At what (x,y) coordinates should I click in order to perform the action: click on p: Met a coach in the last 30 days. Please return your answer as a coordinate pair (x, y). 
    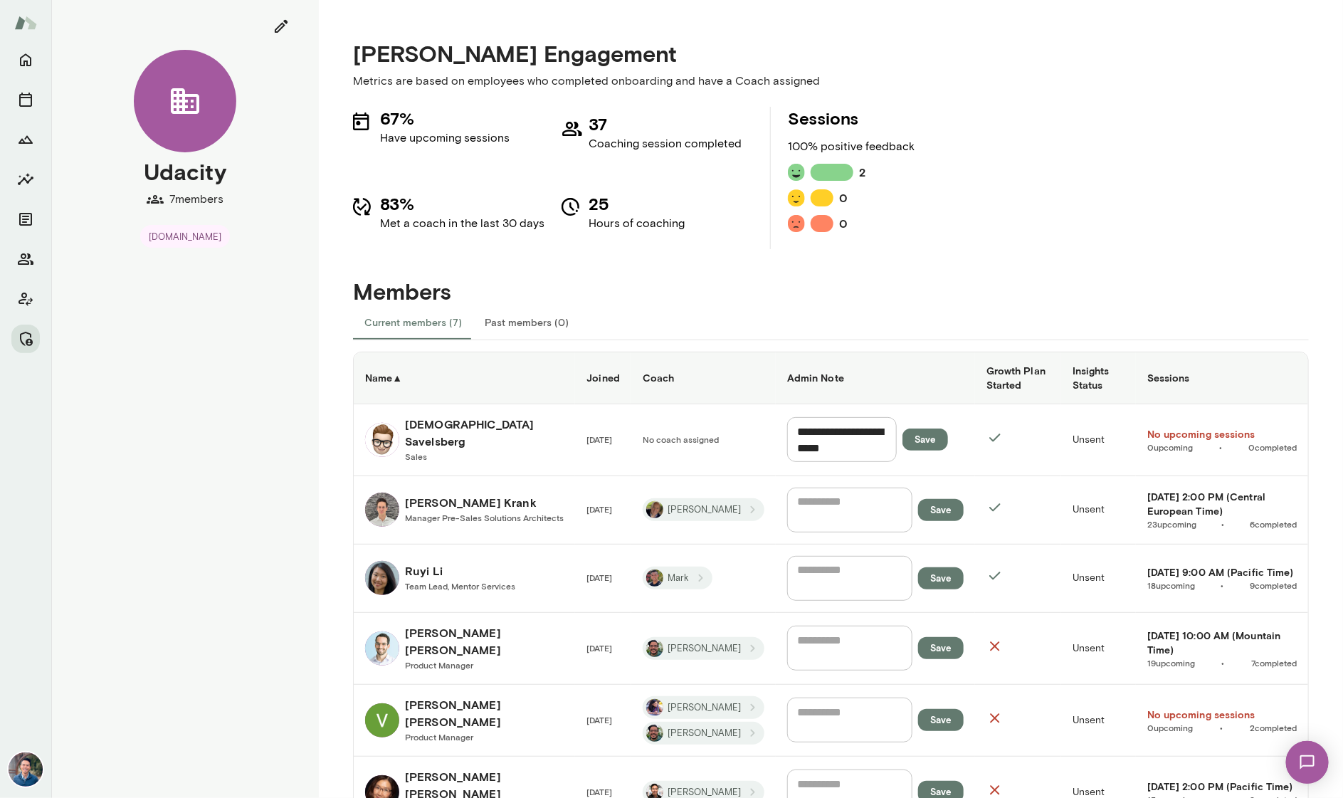
    Looking at the image, I should click on (462, 224).